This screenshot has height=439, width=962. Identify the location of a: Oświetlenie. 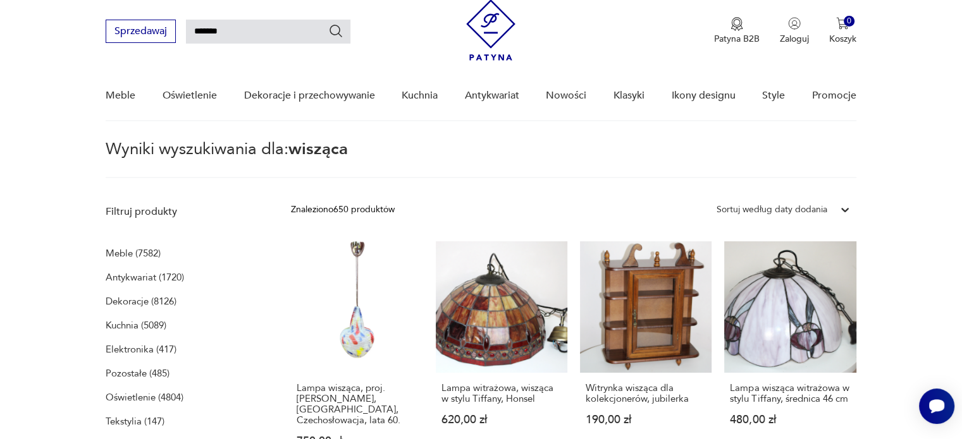
(190, 95).